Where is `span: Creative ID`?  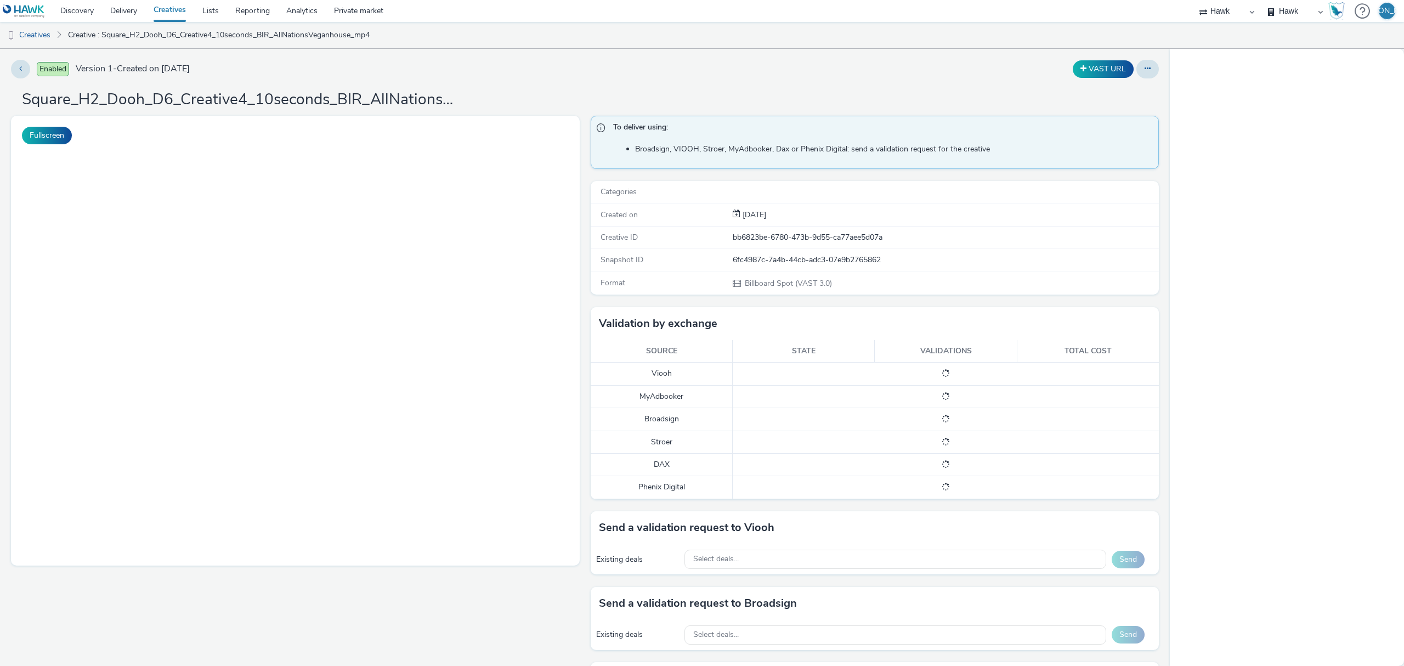 span: Creative ID is located at coordinates (619, 237).